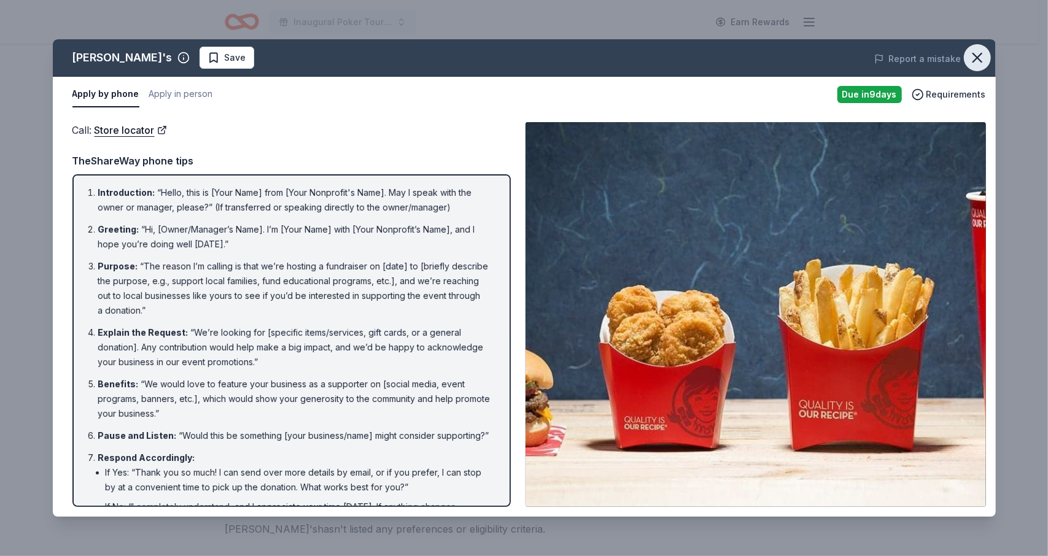 The width and height of the screenshot is (1048, 556). I want to click on div: Call :, so click(292, 130).